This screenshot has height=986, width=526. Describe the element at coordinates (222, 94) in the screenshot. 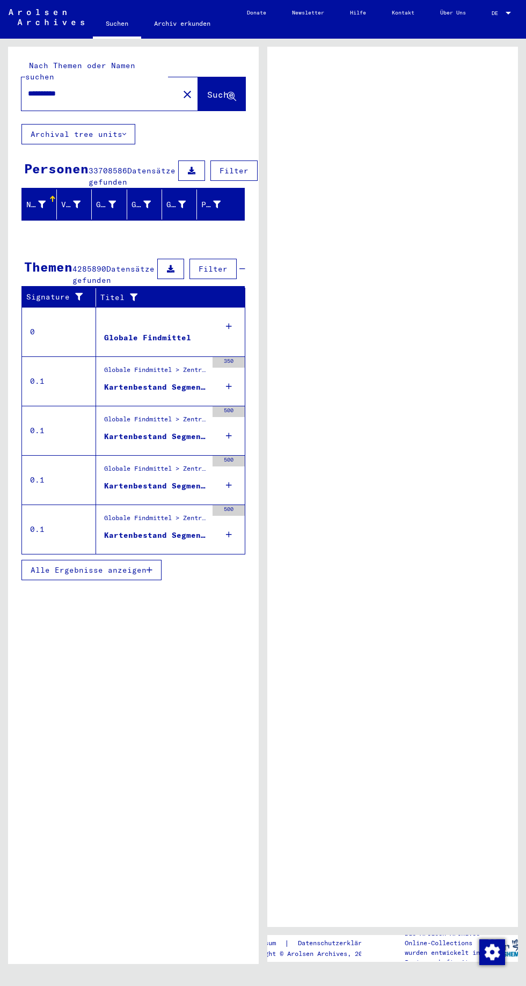

I see `button: Suche` at that location.